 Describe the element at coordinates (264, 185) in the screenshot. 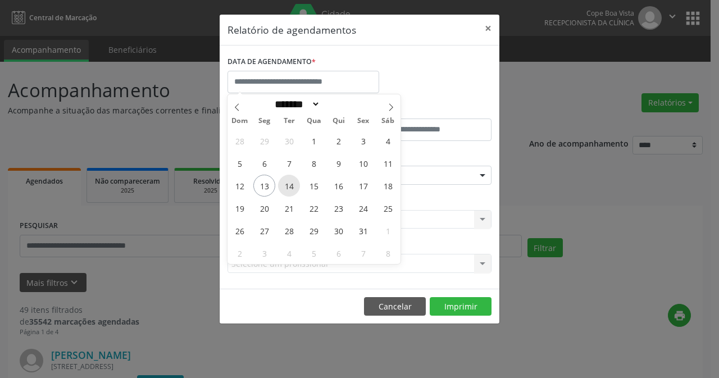

I see `span: Outubro 13, 2025` at that location.